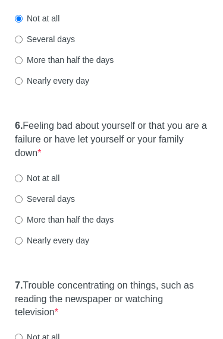 This screenshot has width=223, height=339. Describe the element at coordinates (111, 300) in the screenshot. I see `label: Trouble concentrating on things, such as reading the newspaper or watching television` at that location.